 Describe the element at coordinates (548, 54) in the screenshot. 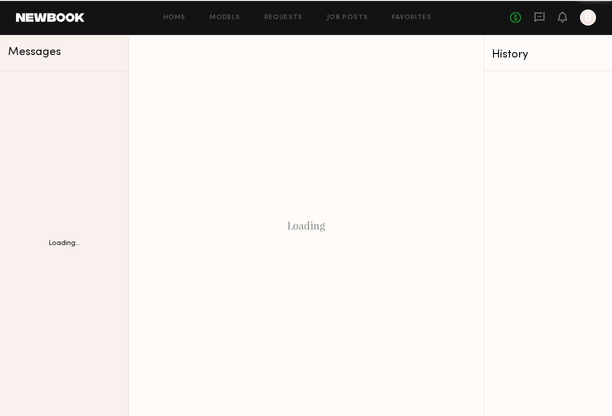

I see `div: History` at that location.